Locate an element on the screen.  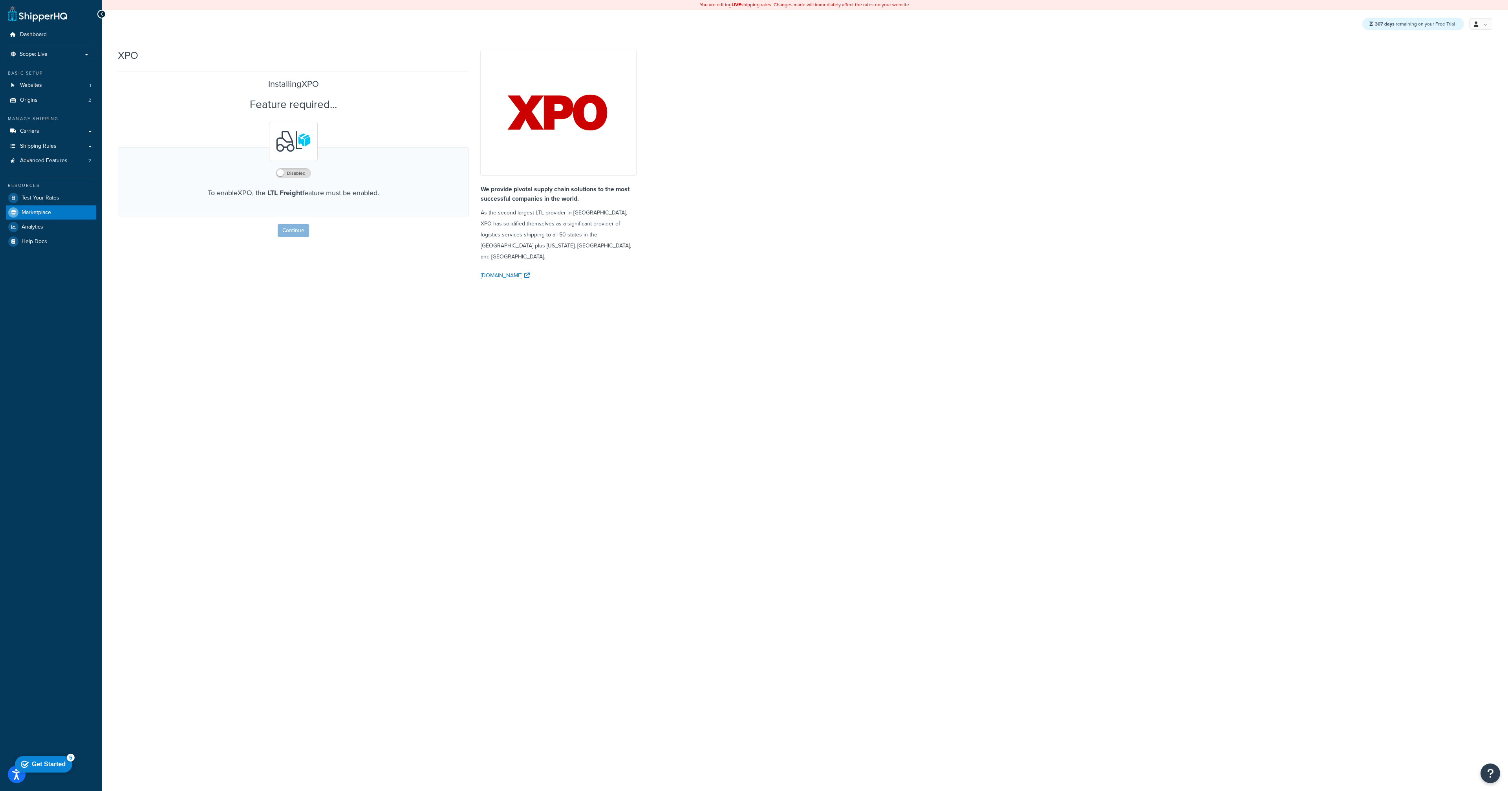
li: Shipping Rules is located at coordinates (51, 146).